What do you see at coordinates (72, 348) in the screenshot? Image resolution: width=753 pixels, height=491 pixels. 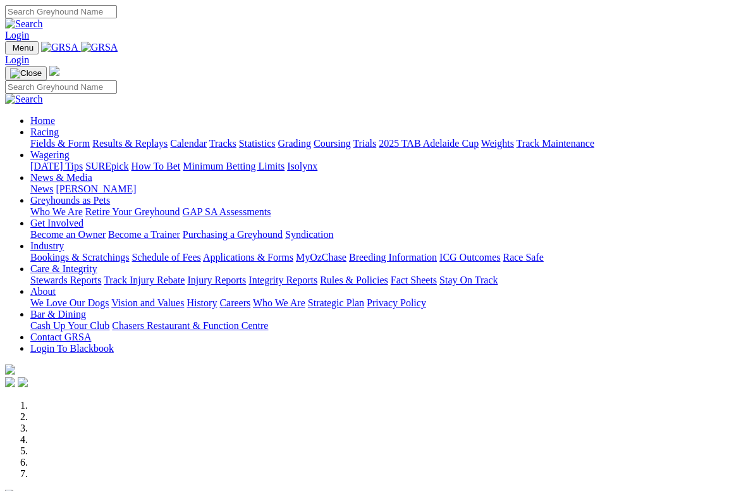 I see `a: Login To Blackbook` at bounding box center [72, 348].